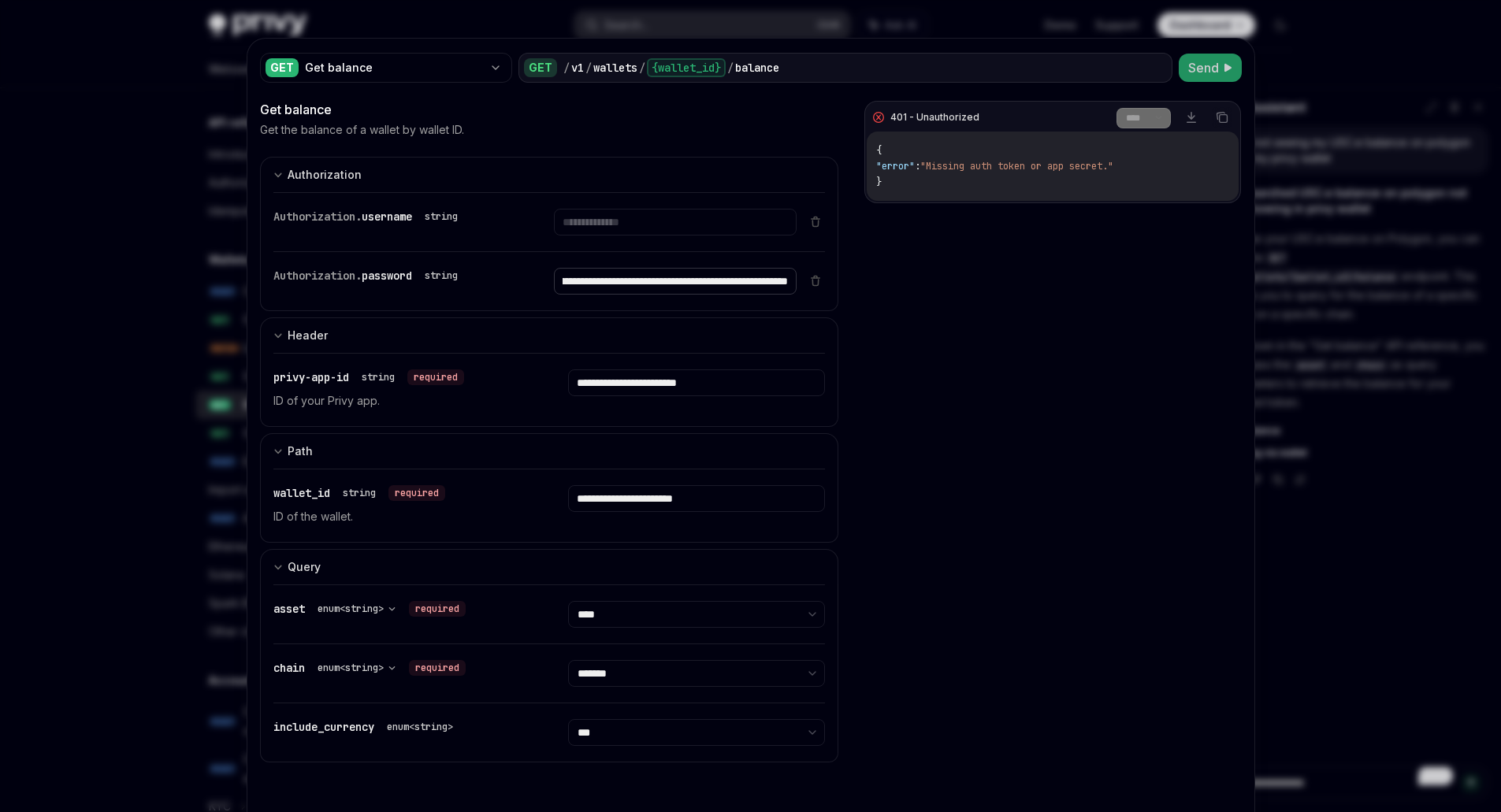  What do you see at coordinates (362, 130) in the screenshot?
I see `p: Get the balance of a wallet by wallet ID.` at bounding box center [362, 130].